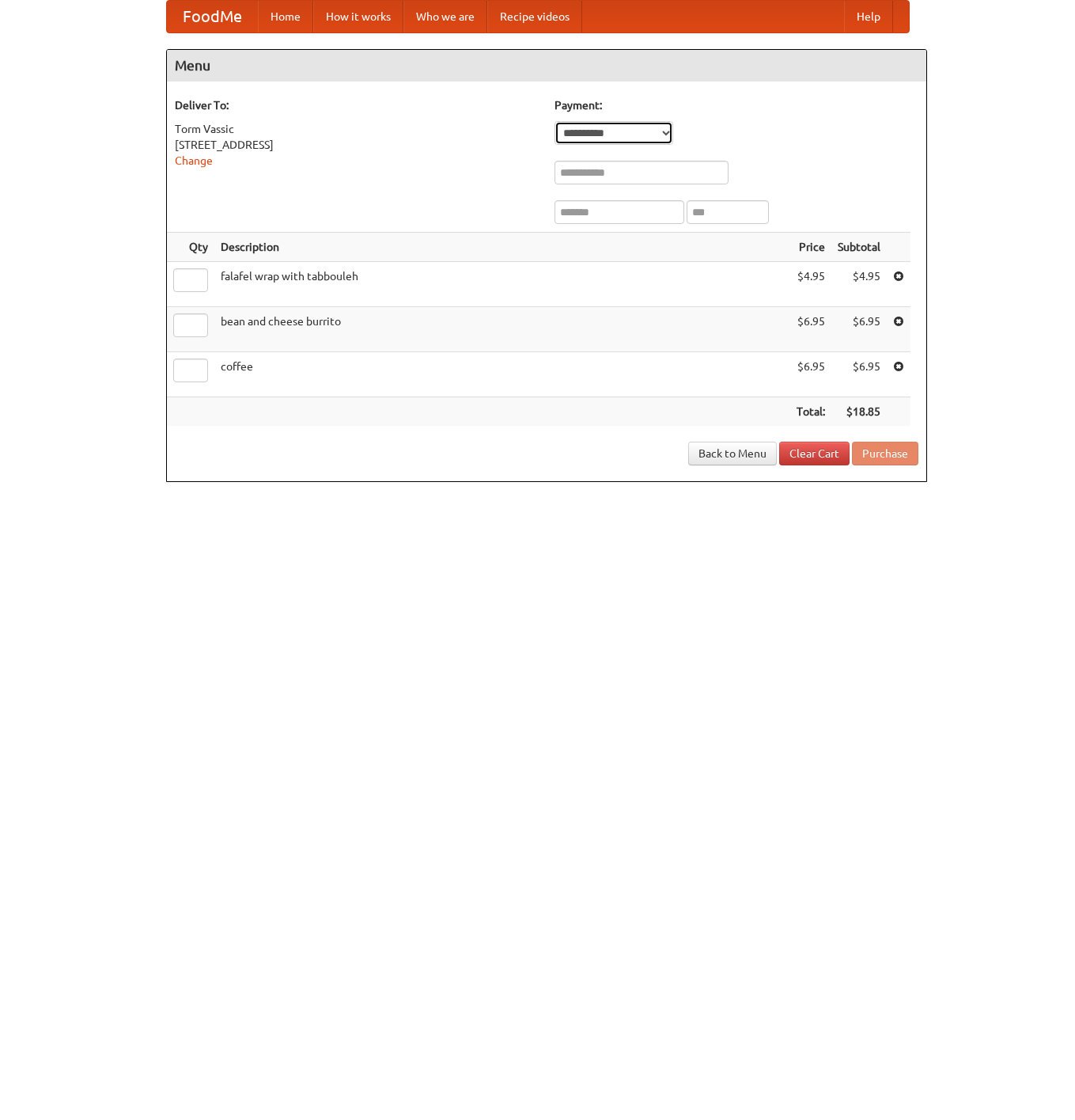 This screenshot has width=1075, height=1120. What do you see at coordinates (502, 247) in the screenshot?
I see `th: Description` at bounding box center [502, 247].